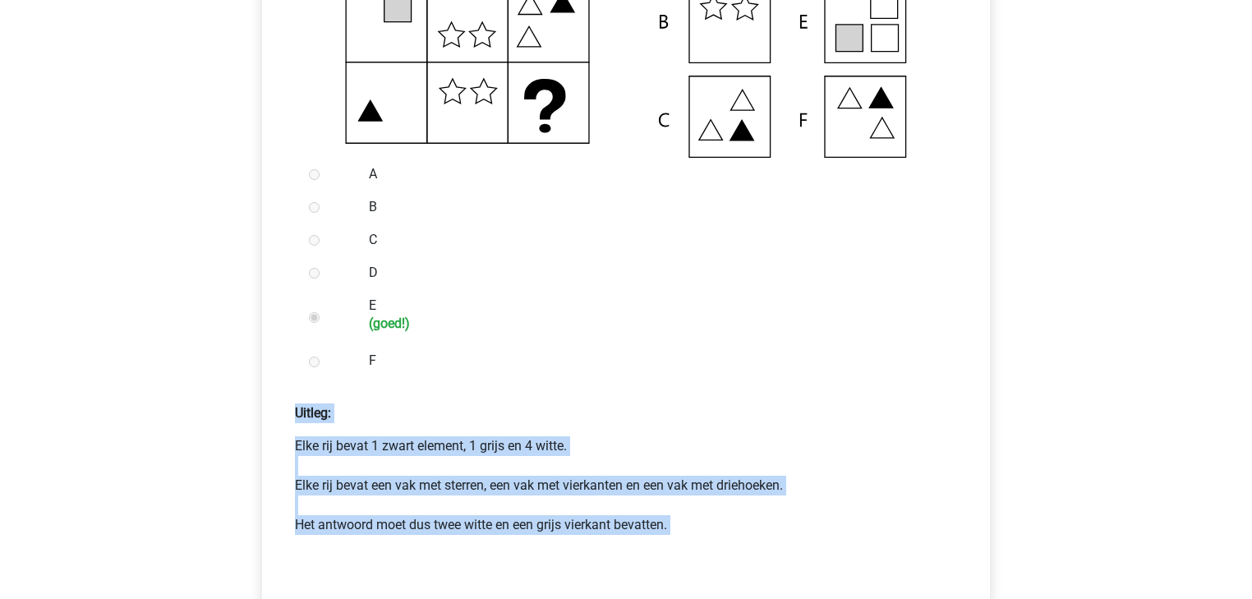  What do you see at coordinates (653, 273) in the screenshot?
I see `label: D` at bounding box center [653, 273].